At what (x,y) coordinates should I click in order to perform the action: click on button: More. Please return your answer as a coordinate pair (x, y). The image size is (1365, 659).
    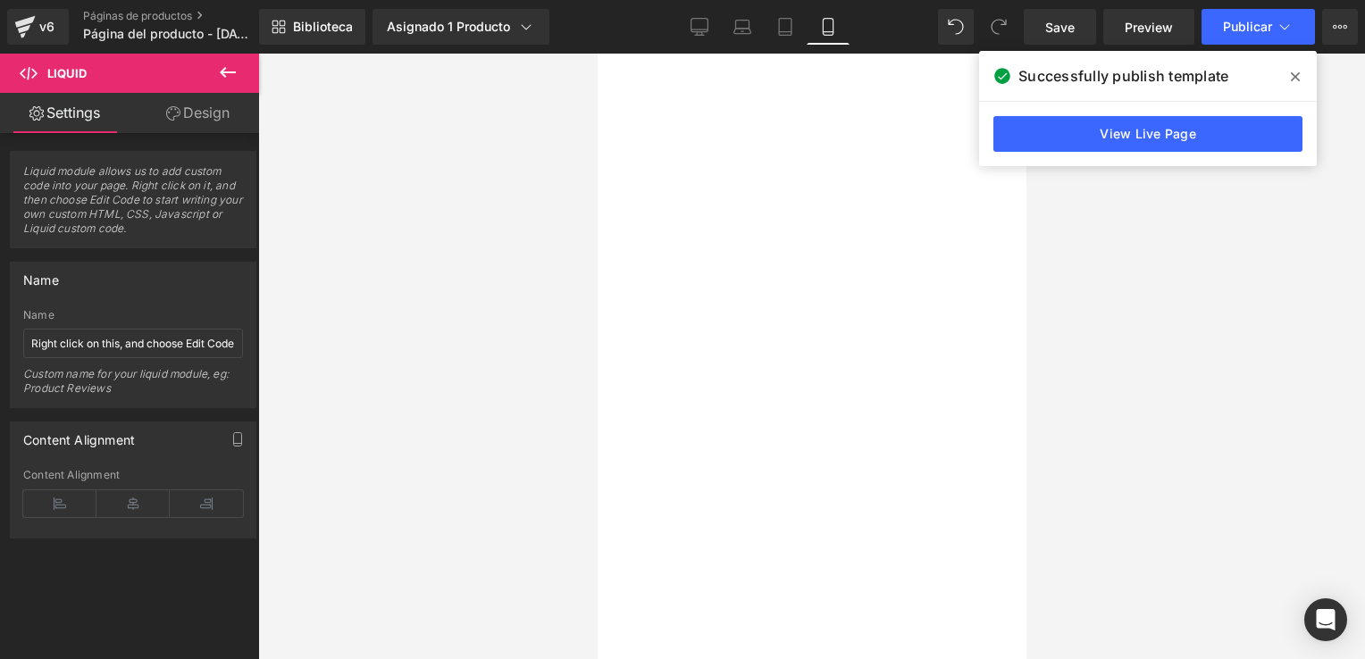
    Looking at the image, I should click on (1340, 27).